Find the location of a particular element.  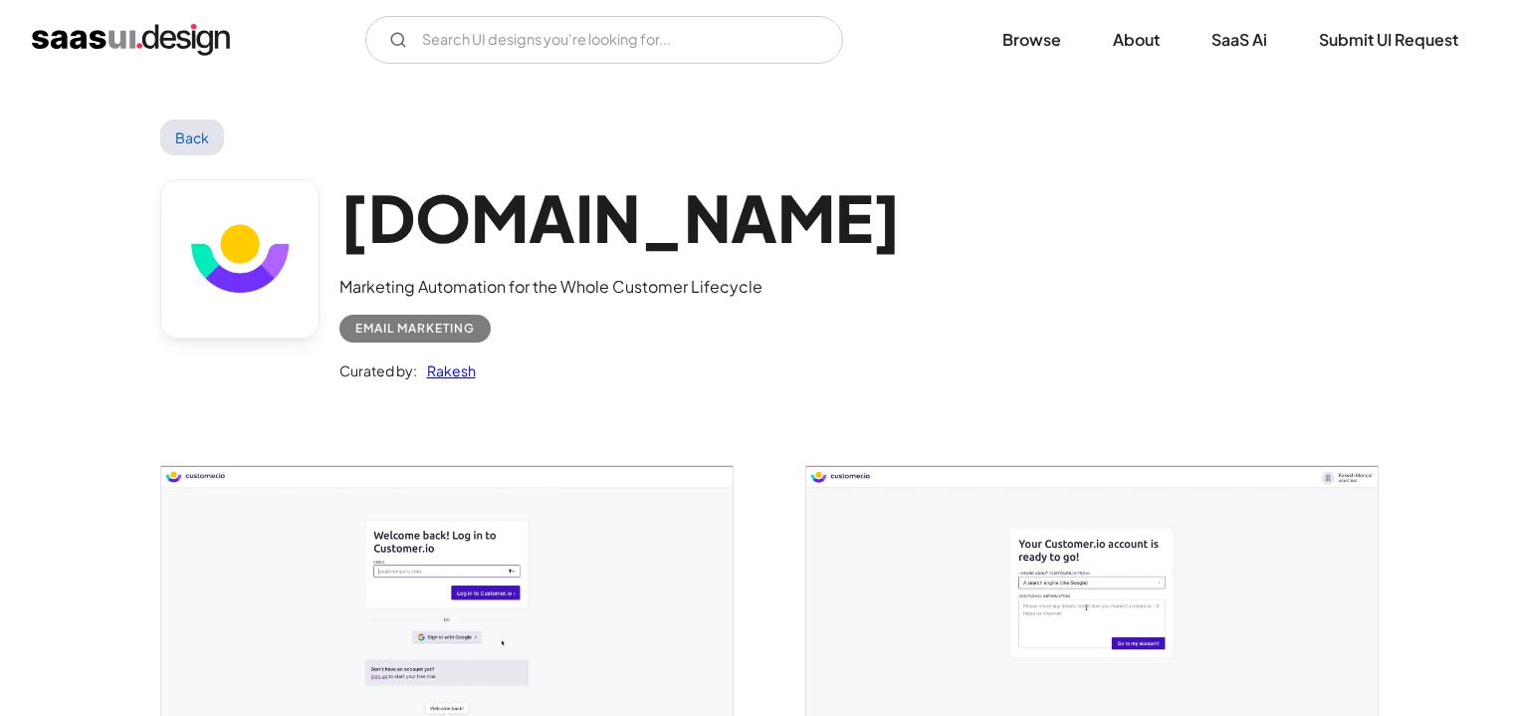

a: SaaS Ai is located at coordinates (1239, 40).